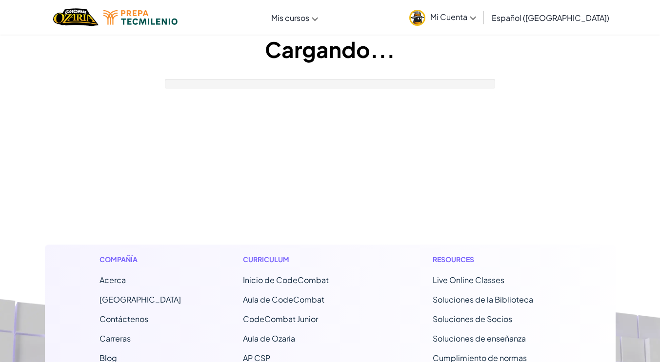 The width and height of the screenshot is (660, 362). I want to click on img: Tecmilenio logo, so click(140, 18).